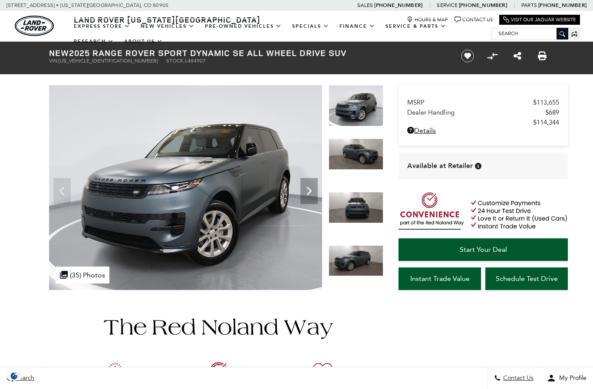  Describe the element at coordinates (483, 249) in the screenshot. I see `span: Start Your Deal` at that location.